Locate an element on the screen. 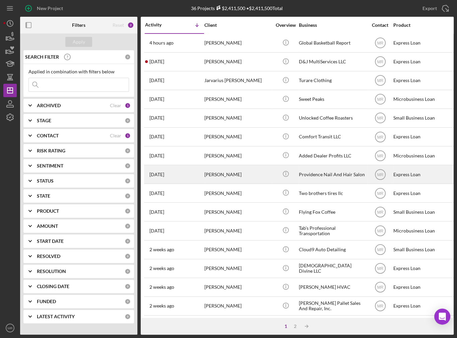  div: New Project is located at coordinates (50, 8).